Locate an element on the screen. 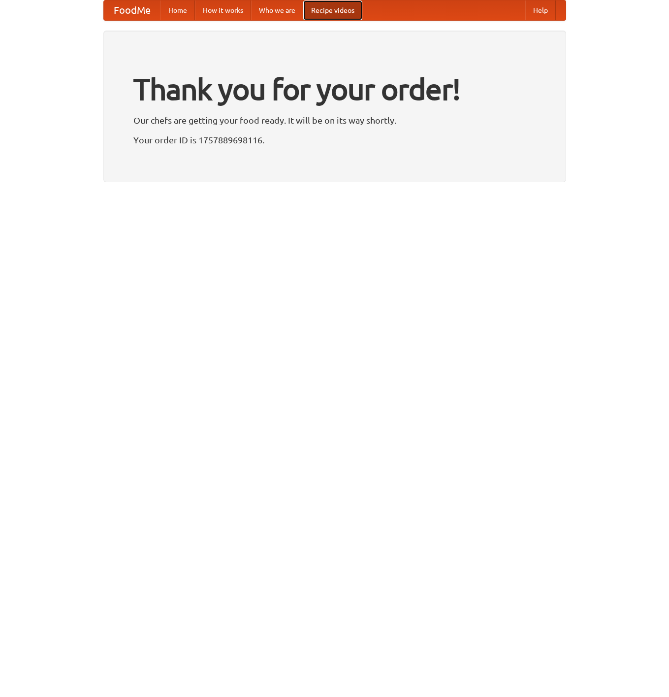 The image size is (669, 697). a: Who we are is located at coordinates (277, 10).